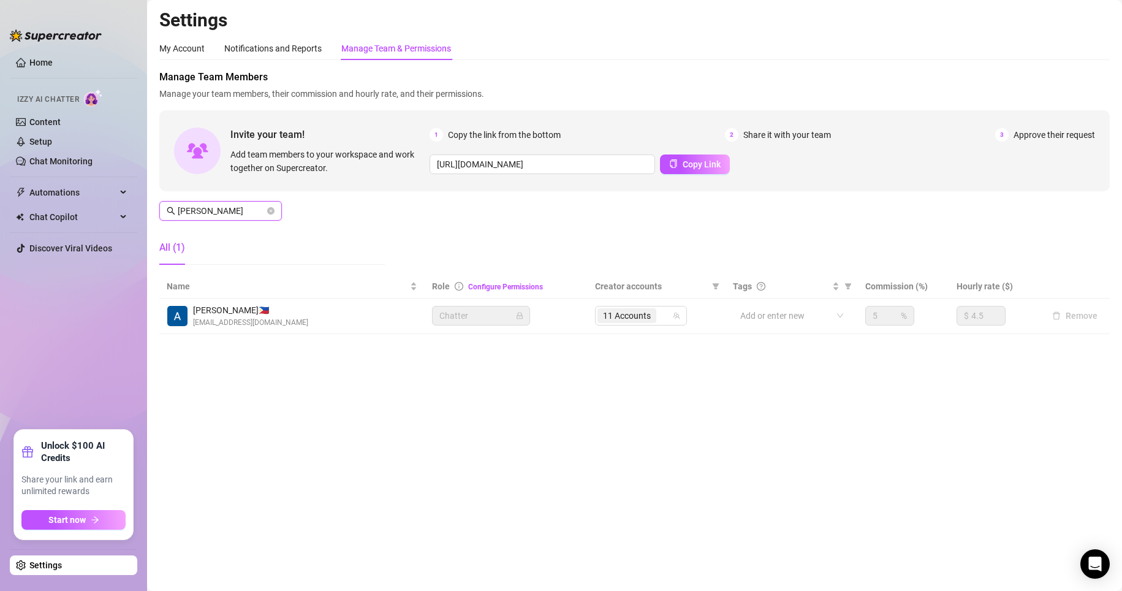  I want to click on span: arrow-right, so click(95, 520).